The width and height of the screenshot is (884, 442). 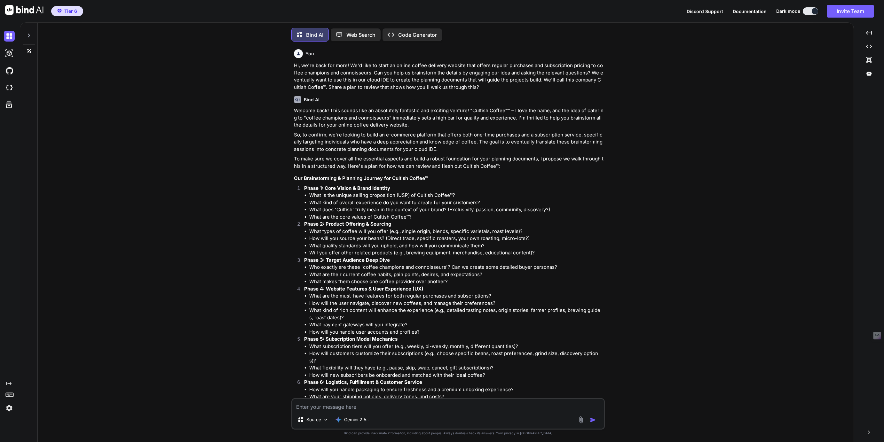 I want to click on img: Gemini 2.5 flash, so click(x=338, y=420).